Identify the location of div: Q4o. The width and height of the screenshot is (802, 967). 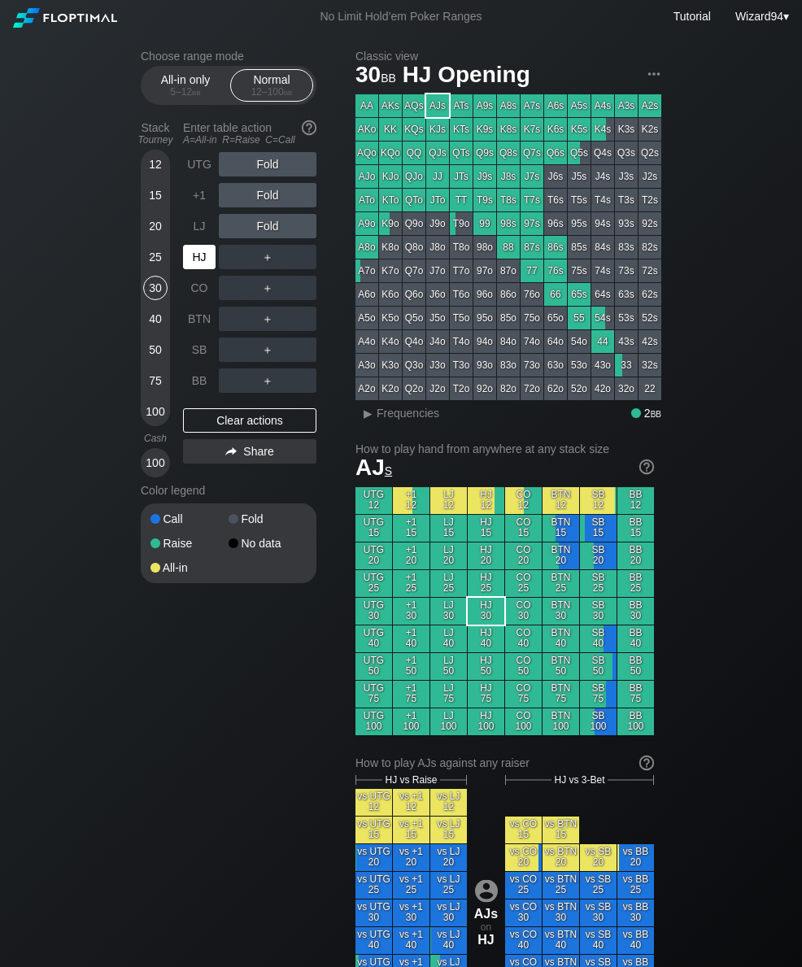
(414, 341).